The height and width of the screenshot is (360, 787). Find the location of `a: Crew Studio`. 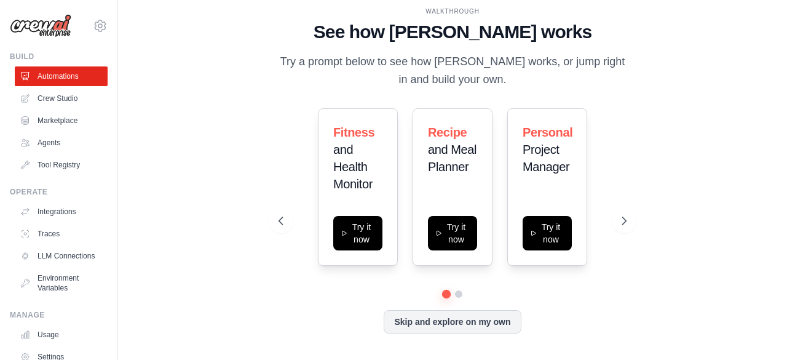

a: Crew Studio is located at coordinates (61, 98).